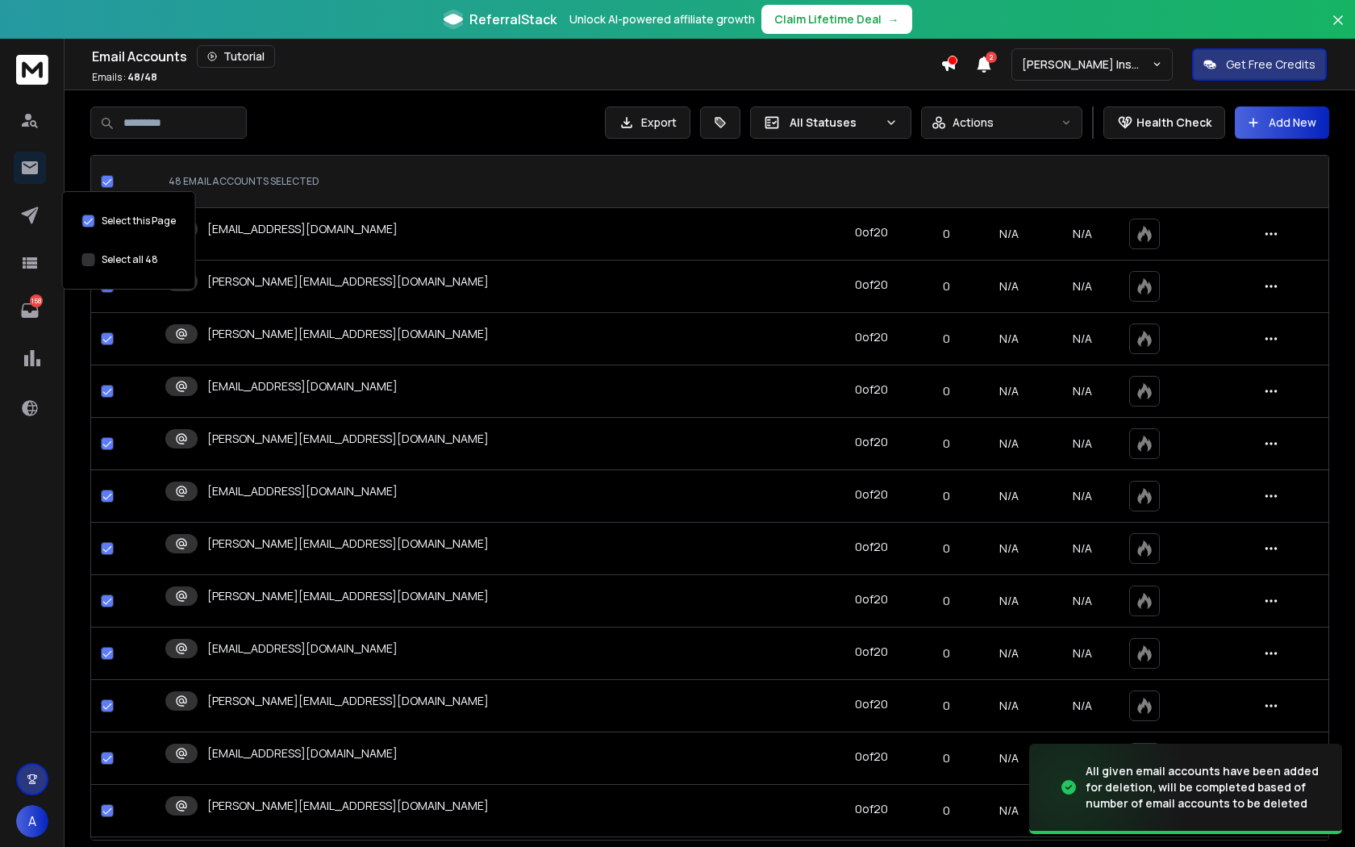  I want to click on p: Unlock AI-powered affiliate growth, so click(662, 19).